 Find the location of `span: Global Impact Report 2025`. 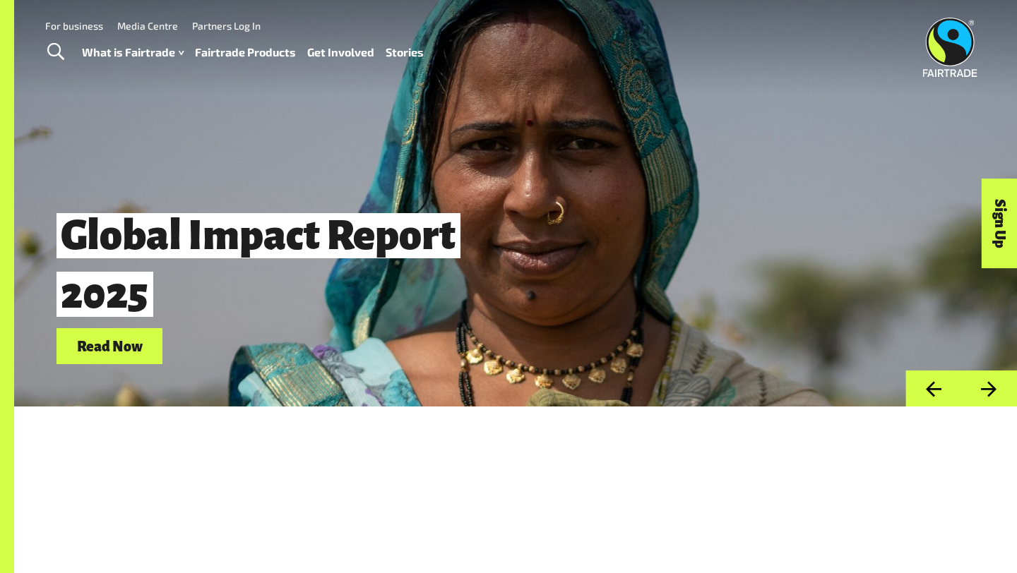

span: Global Impact Report 2025 is located at coordinates (258, 265).